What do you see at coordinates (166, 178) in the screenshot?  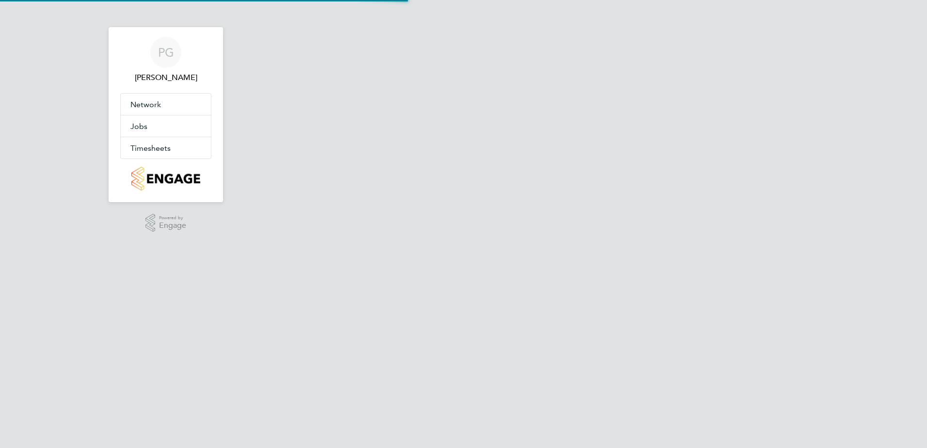 I see `a: Go to home page` at bounding box center [166, 178].